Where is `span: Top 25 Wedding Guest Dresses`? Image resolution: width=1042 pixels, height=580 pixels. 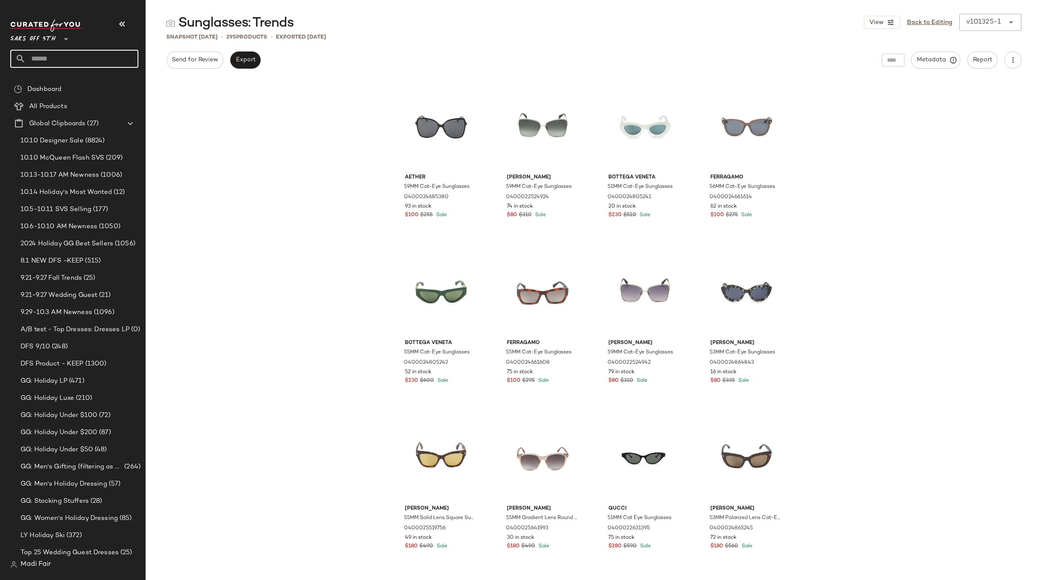 span: Top 25 Wedding Guest Dresses is located at coordinates (69, 552).